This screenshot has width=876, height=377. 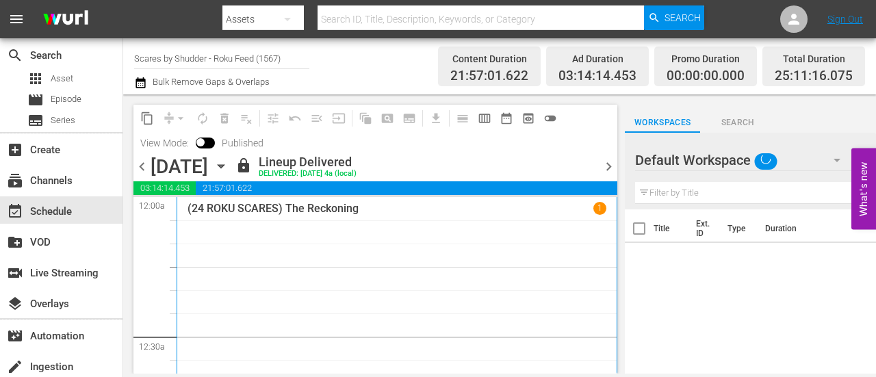 I want to click on span: date_range_outlined, so click(x=506, y=118).